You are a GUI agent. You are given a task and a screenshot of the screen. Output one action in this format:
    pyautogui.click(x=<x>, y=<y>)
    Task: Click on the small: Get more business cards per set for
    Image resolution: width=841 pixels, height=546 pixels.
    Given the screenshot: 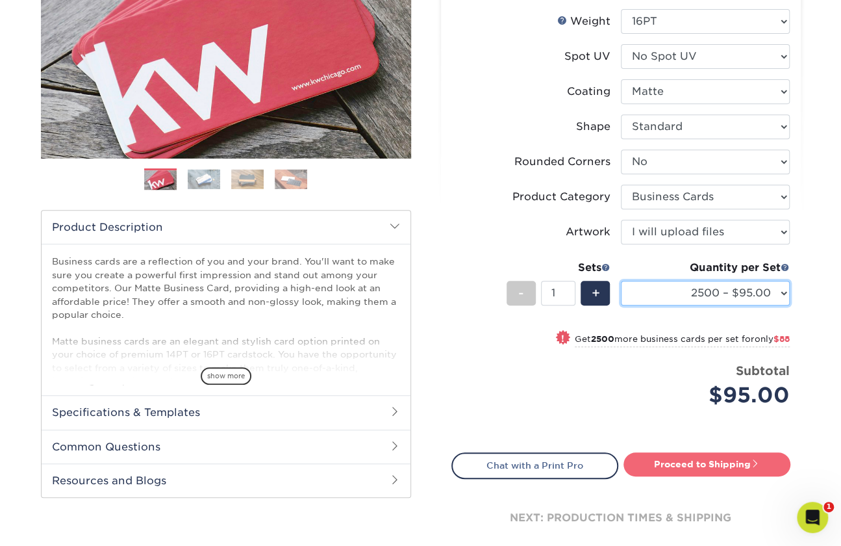 What is the action you would take?
    pyautogui.click(x=682, y=340)
    